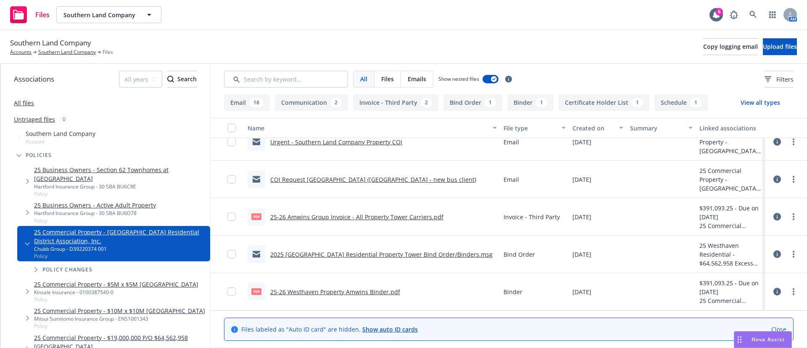 The height and width of the screenshot is (348, 807). Describe the element at coordinates (657, 128) in the screenshot. I see `div: Summary` at that location.